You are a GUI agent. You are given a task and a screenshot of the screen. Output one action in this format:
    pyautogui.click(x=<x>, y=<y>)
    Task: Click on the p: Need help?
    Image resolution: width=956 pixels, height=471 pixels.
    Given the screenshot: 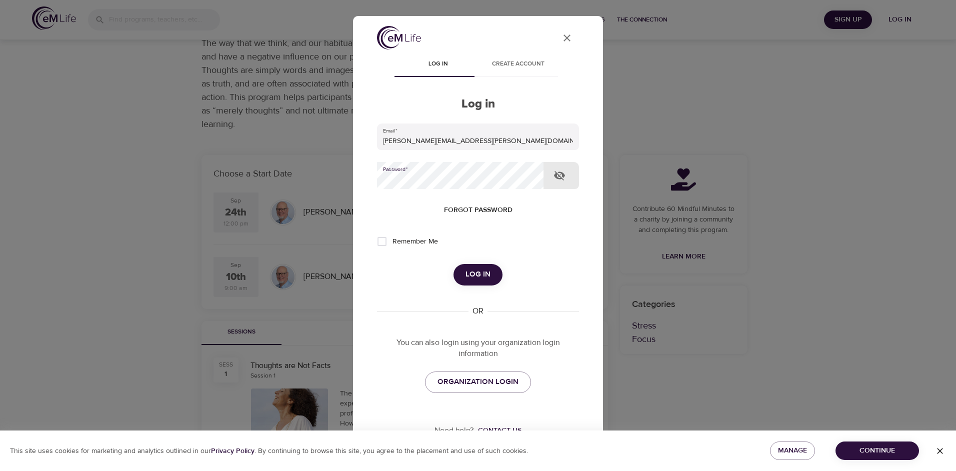 What is the action you would take?
    pyautogui.click(x=454, y=430)
    